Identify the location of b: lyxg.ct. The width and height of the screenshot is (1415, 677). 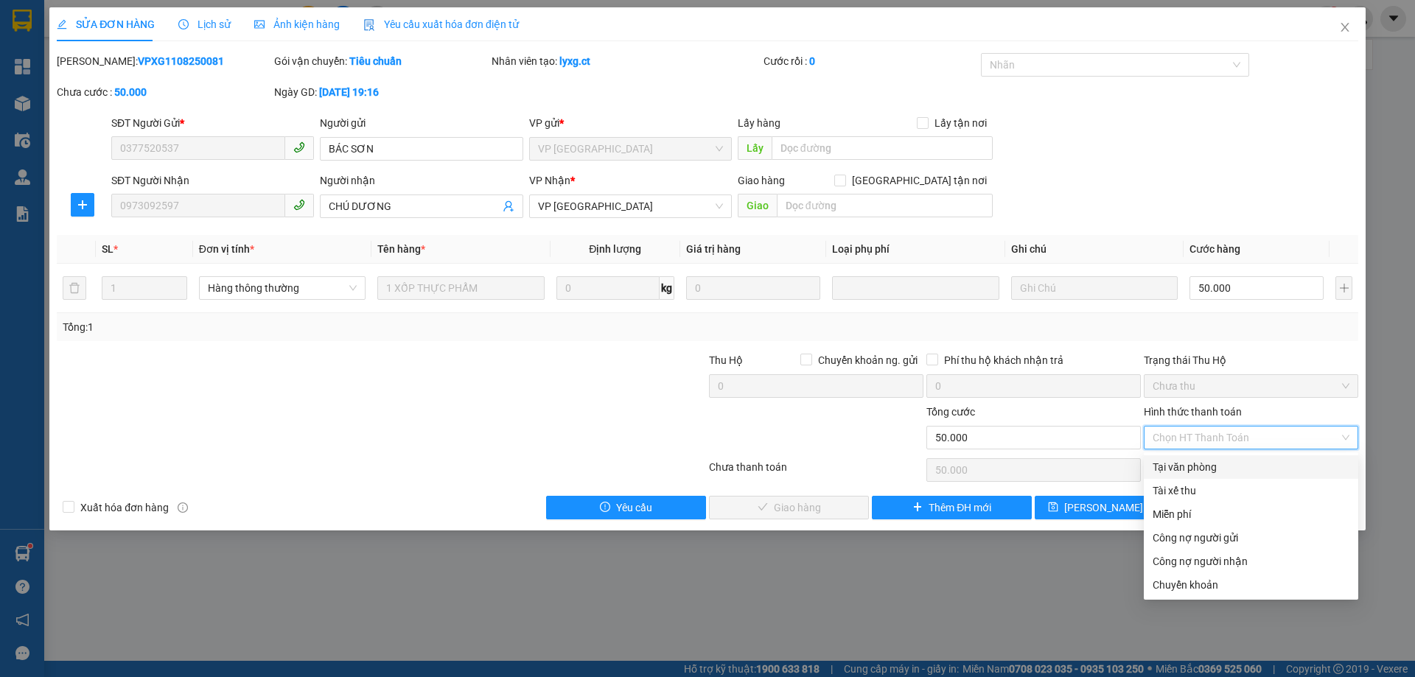
(575, 61).